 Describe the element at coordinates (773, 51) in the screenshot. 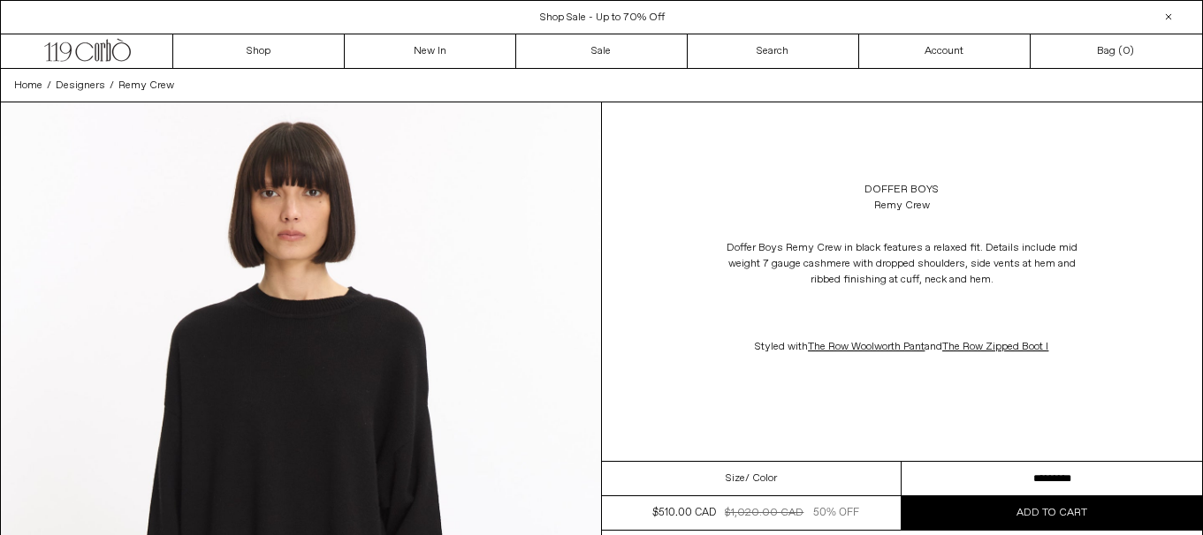

I see `a: Search` at that location.